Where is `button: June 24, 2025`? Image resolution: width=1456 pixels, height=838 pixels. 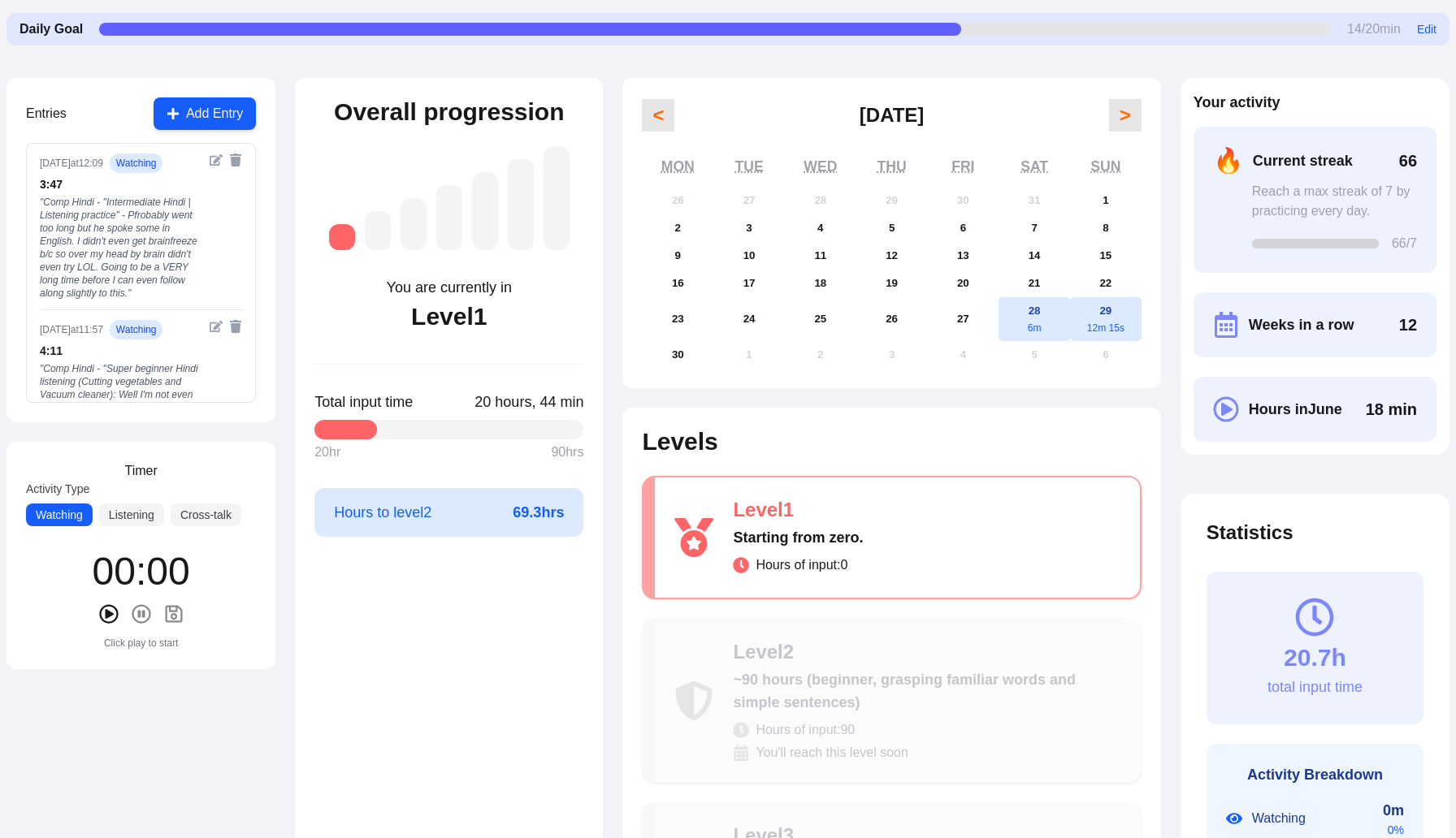
button: June 24, 2025 is located at coordinates (749, 320).